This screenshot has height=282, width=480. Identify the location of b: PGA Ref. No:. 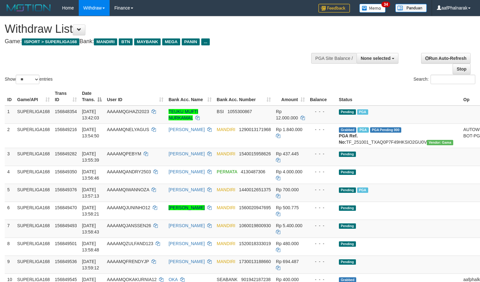
(348, 139).